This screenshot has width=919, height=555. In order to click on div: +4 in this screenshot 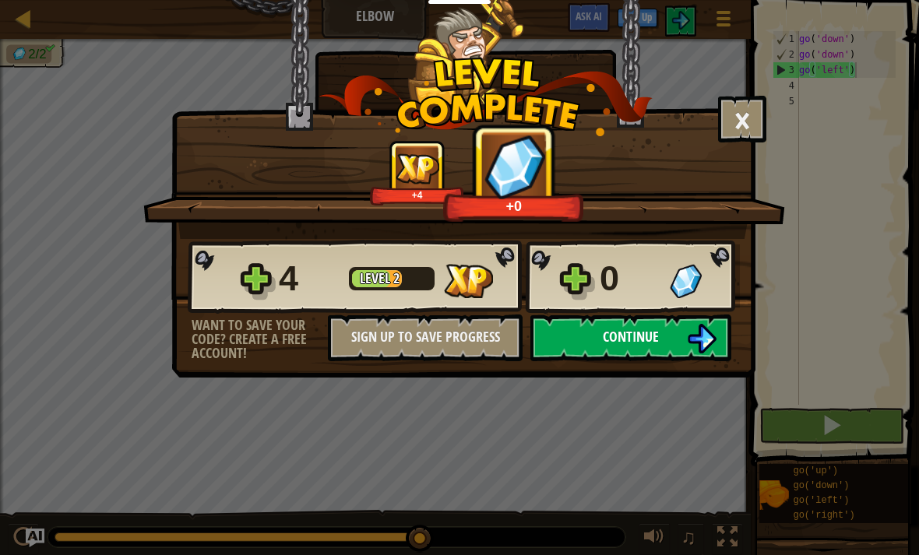, I will do `click(417, 195)`.